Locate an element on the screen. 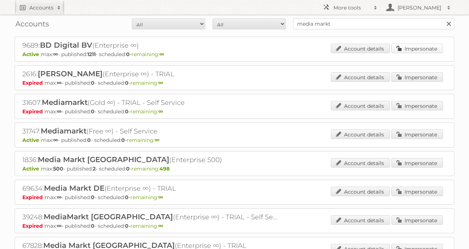 This screenshot has height=249, width=469. h2: 69634: (Enterprise ∞) - TRIAL is located at coordinates (150, 188).